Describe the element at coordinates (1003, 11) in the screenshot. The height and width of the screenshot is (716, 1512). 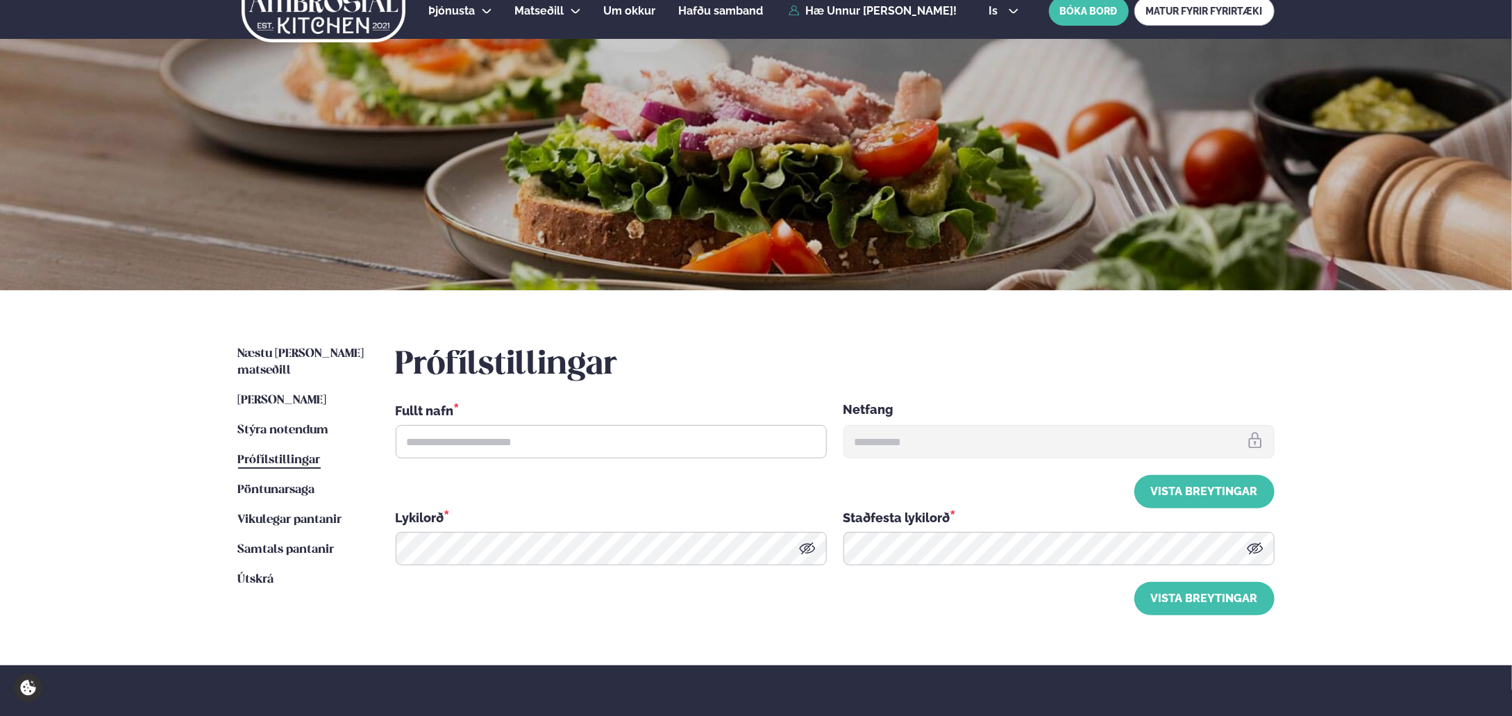
I see `button: is` at that location.